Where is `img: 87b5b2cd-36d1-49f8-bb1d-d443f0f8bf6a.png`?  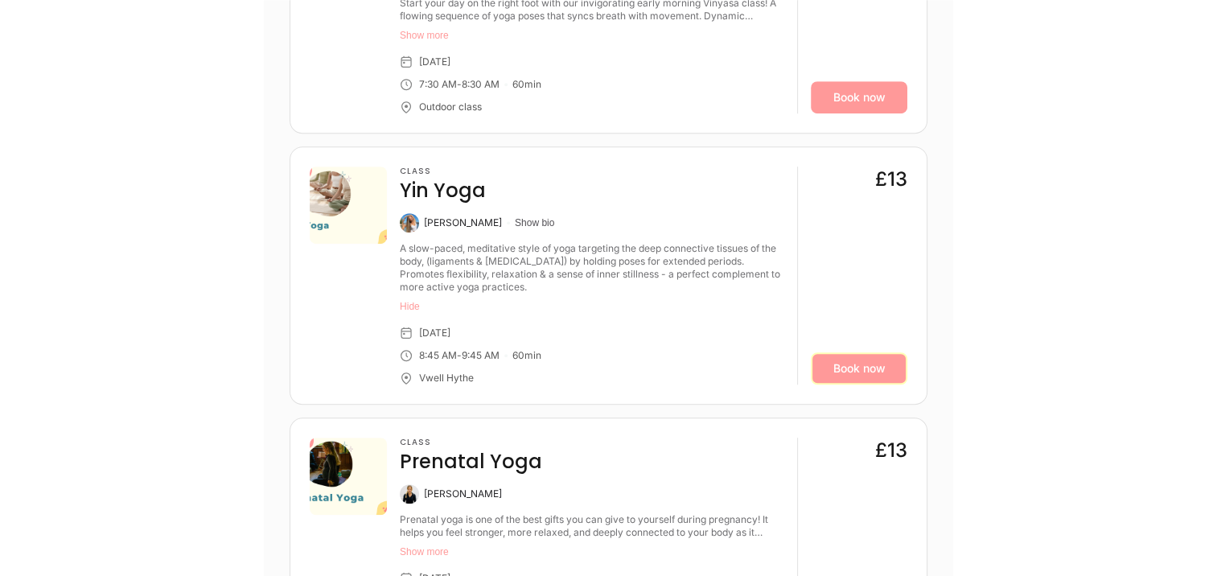 img: 87b5b2cd-36d1-49f8-bb1d-d443f0f8bf6a.png is located at coordinates (348, 476).